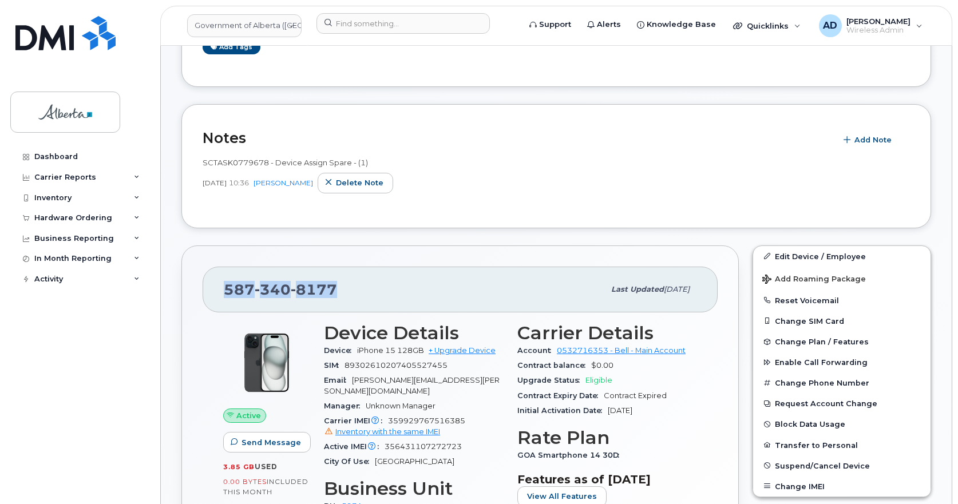 This screenshot has height=504, width=958. Describe the element at coordinates (563, 410) in the screenshot. I see `span: Initial Activation Date` at that location.